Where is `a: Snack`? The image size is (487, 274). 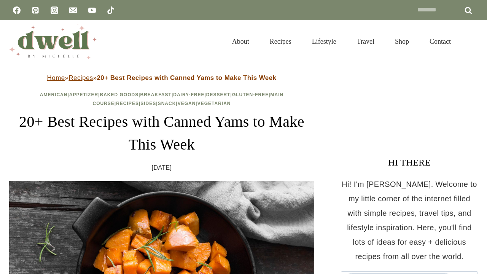
a: Snack is located at coordinates (167, 103).